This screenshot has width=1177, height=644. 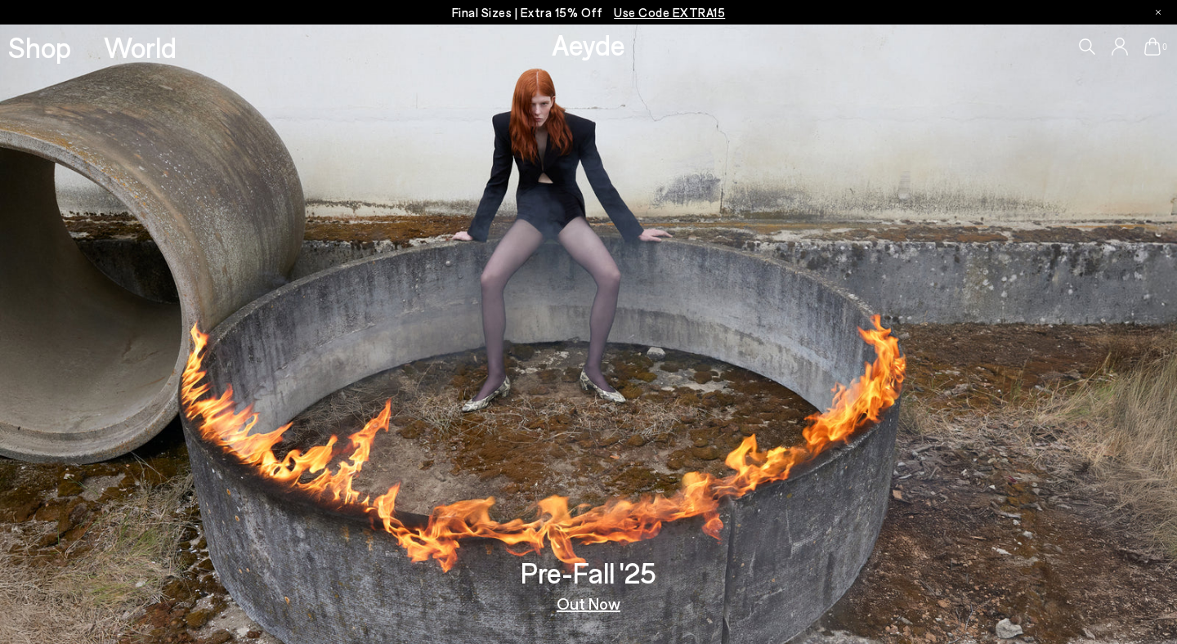 What do you see at coordinates (589, 44) in the screenshot?
I see `a: Aeyde` at bounding box center [589, 44].